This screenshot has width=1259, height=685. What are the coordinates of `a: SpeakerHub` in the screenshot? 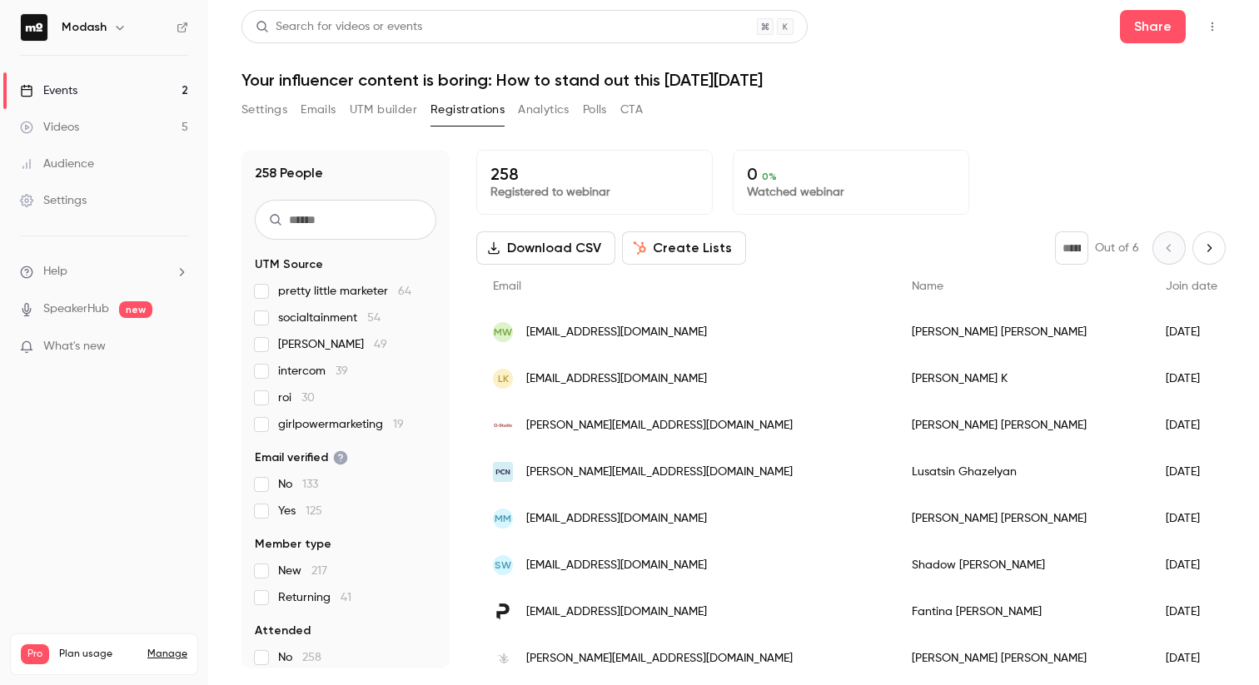 It's located at (76, 309).